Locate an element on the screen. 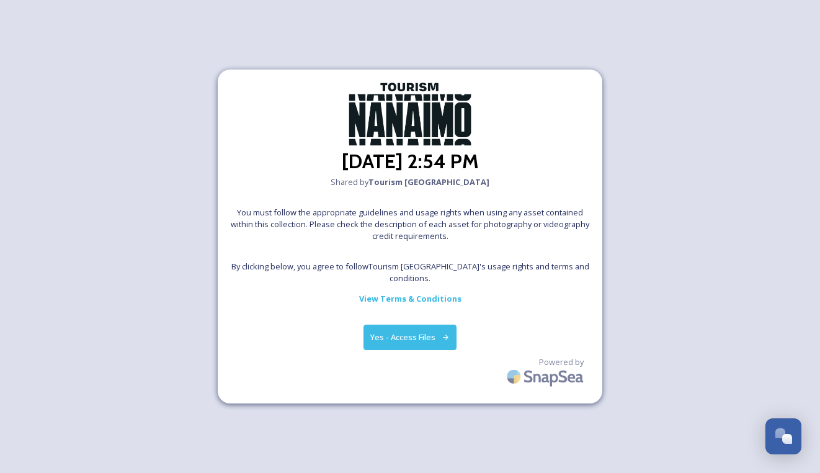  span: You must follow the appropriate guidelines and usage rights when using any asset contained within... is located at coordinates (410, 225).